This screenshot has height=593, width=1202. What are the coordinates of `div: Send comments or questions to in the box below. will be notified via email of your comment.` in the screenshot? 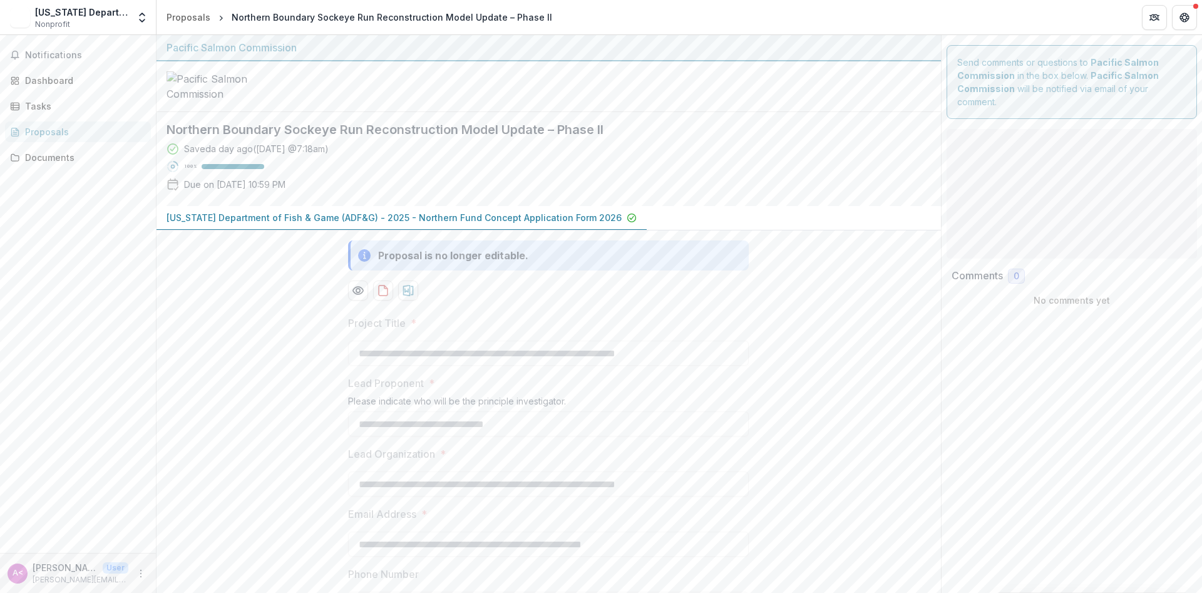 It's located at (1072, 82).